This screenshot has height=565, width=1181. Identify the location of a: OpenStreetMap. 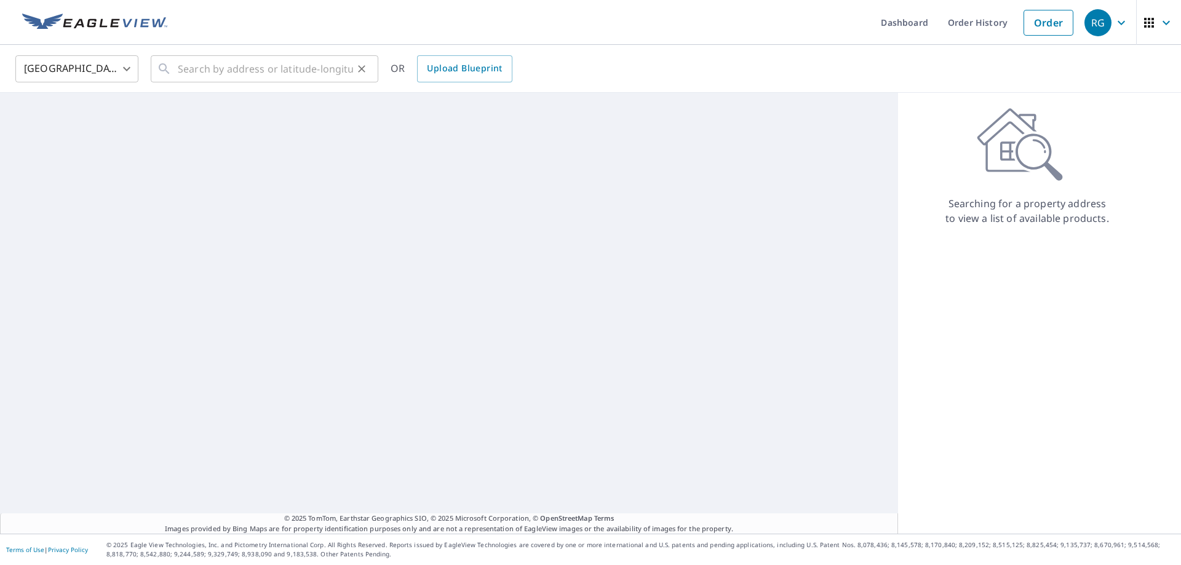
(566, 518).